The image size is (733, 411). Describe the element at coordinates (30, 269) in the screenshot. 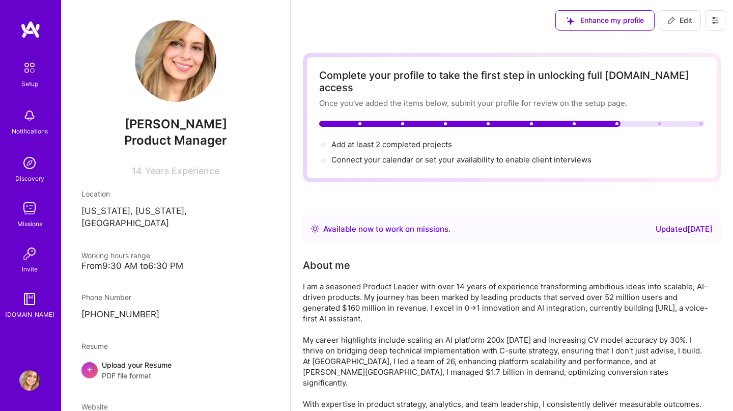

I see `div: Invite` at that location.